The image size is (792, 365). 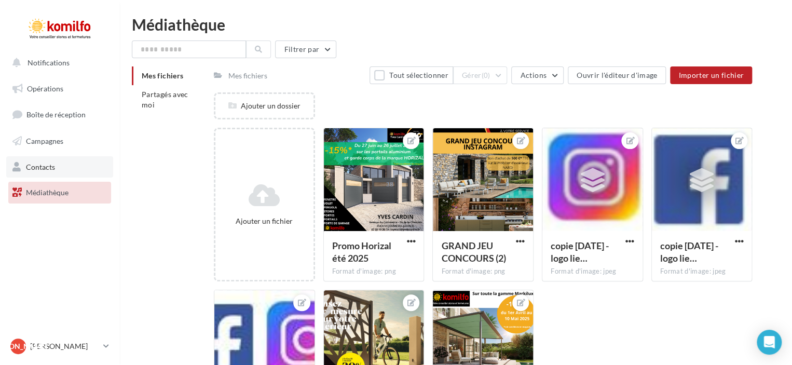 I want to click on span: (0), so click(x=486, y=75).